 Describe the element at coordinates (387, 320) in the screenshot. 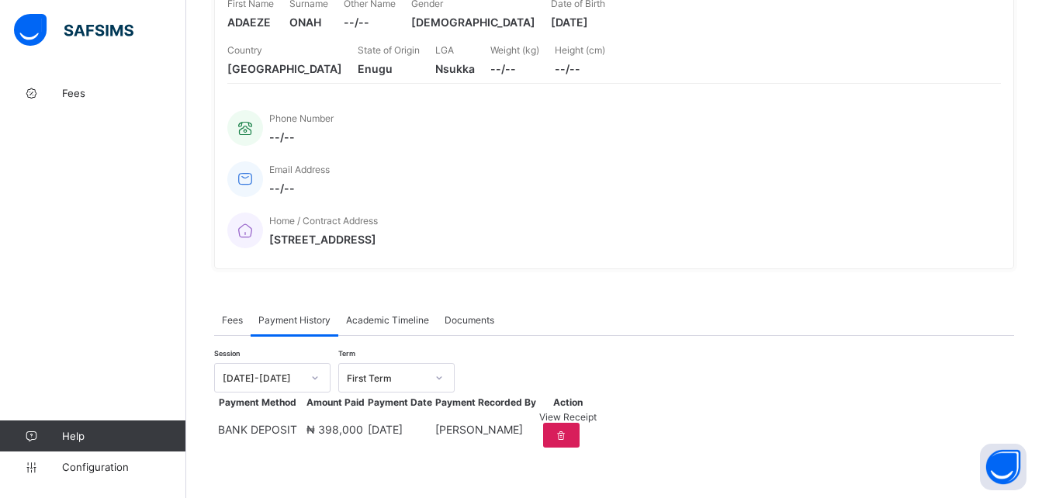

I see `span: Academic Timeline` at that location.